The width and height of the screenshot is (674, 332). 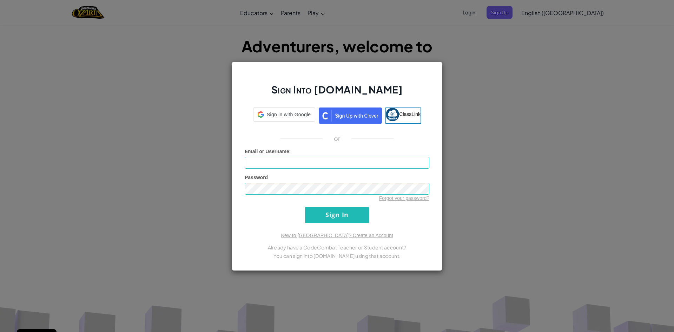 I want to click on span: Sign in with Google, so click(x=289, y=114).